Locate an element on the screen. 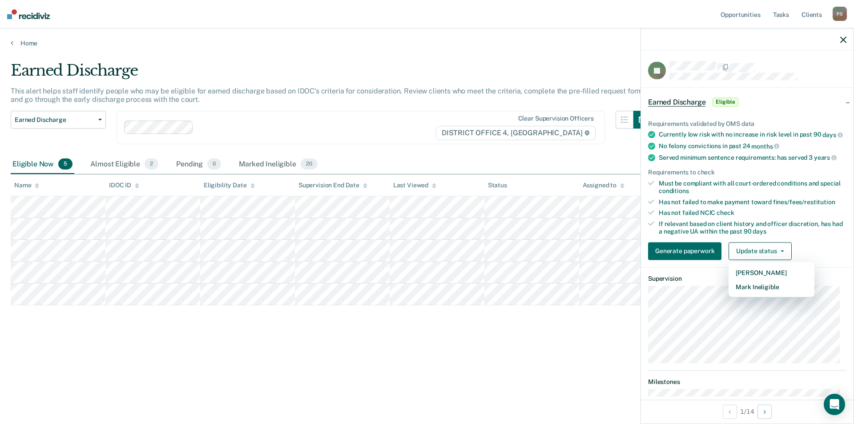 This screenshot has height=424, width=854. span: years is located at coordinates (825, 157).